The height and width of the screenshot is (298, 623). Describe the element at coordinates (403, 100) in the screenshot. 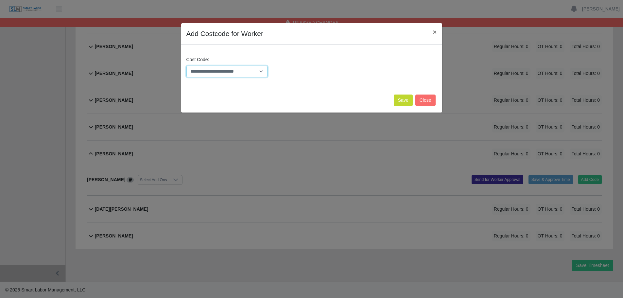

I see `button: Save` at that location.